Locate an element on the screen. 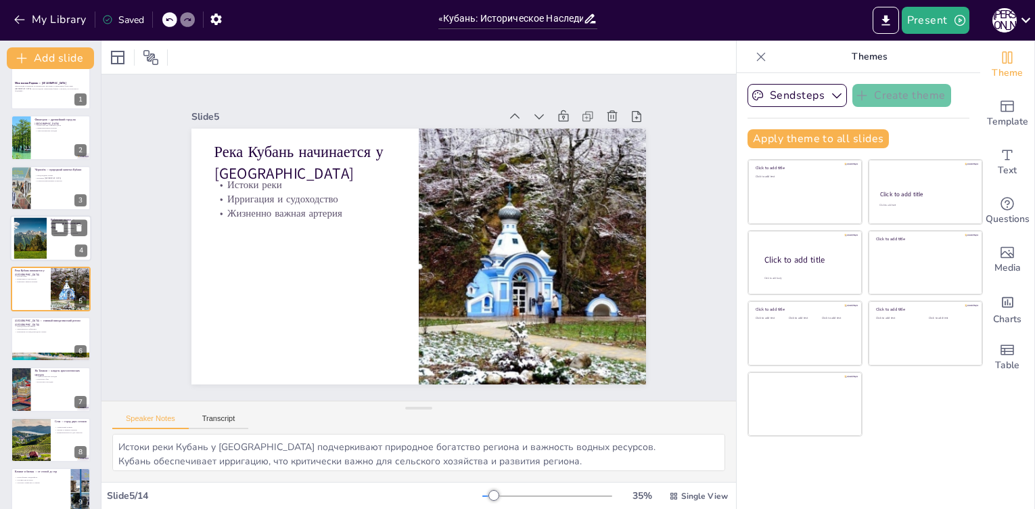 This screenshot has width=1035, height=509. div: Add images, graphics, shapes or video is located at coordinates (1007, 260).